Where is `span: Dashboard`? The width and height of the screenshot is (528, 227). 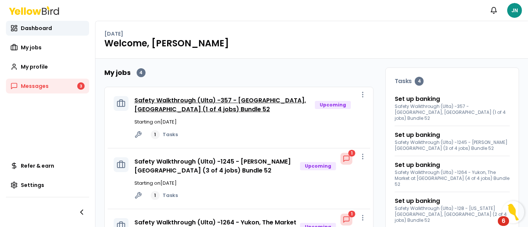 span: Dashboard is located at coordinates (36, 28).